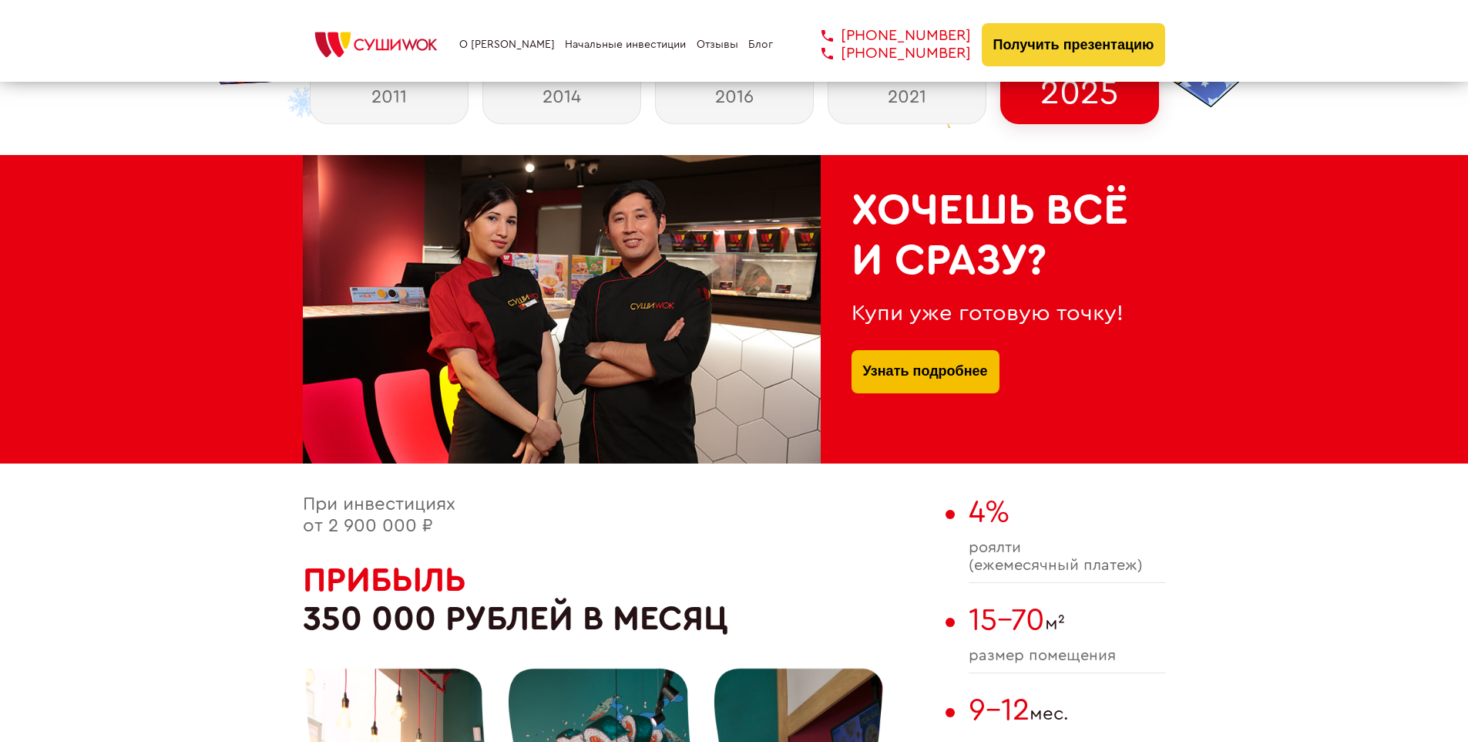  I want to click on div: Купи уже готовую точку!, so click(994, 313).